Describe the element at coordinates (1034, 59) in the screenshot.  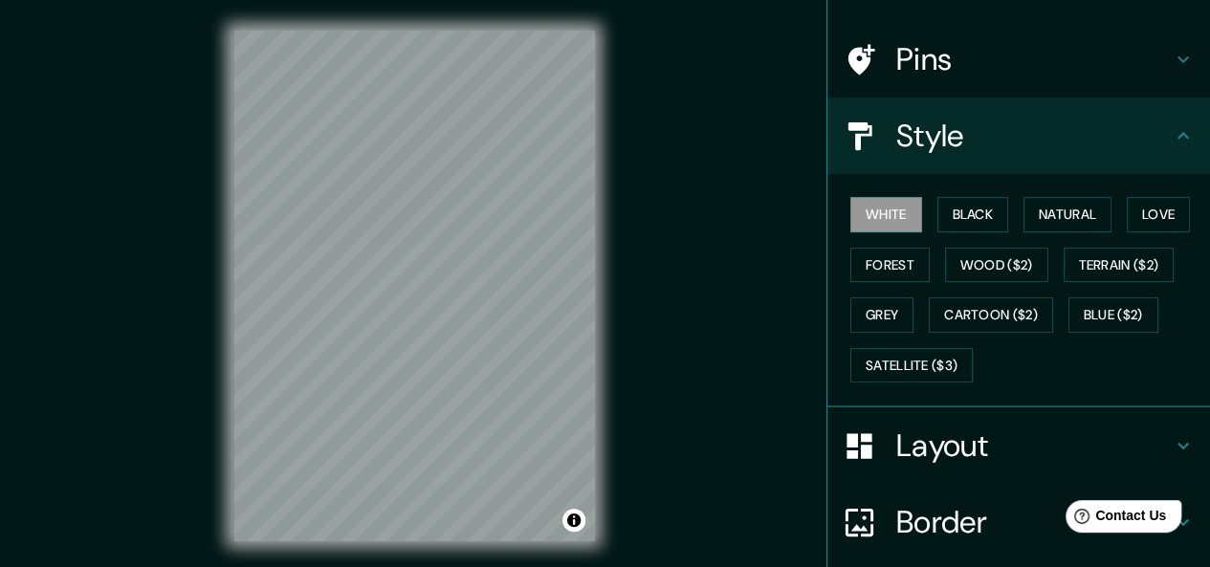
I see `h4: Pins` at that location.